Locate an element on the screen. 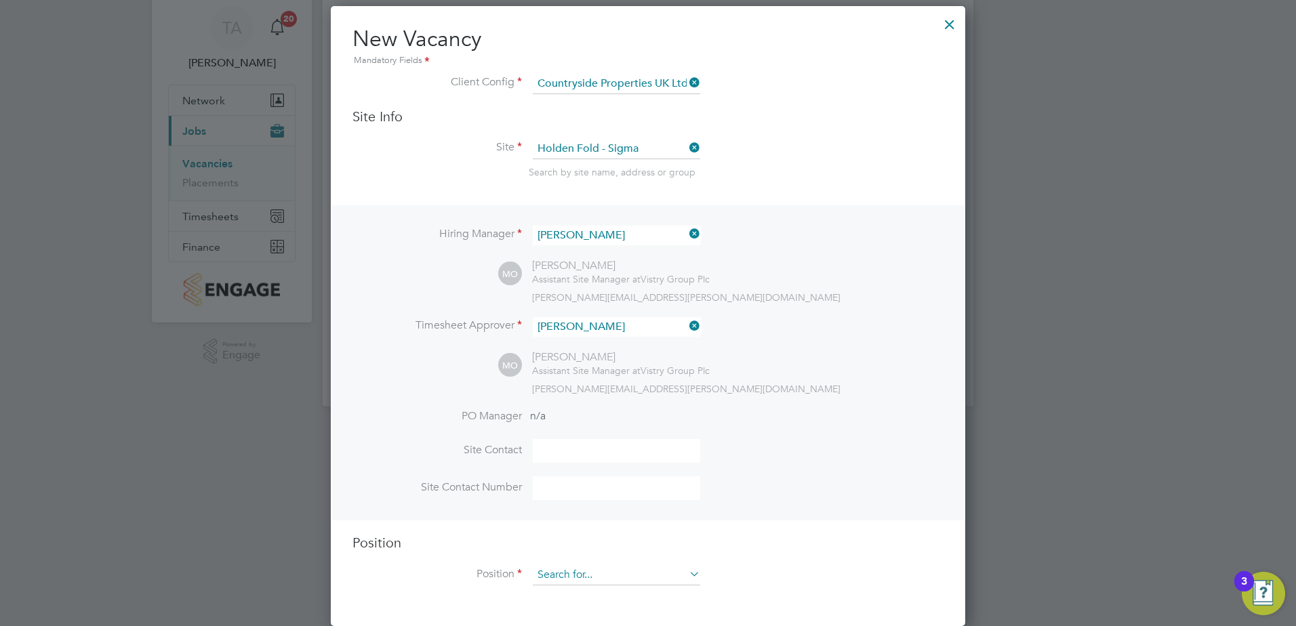 Image resolution: width=1296 pixels, height=626 pixels. h3: Position is located at coordinates (648, 543).